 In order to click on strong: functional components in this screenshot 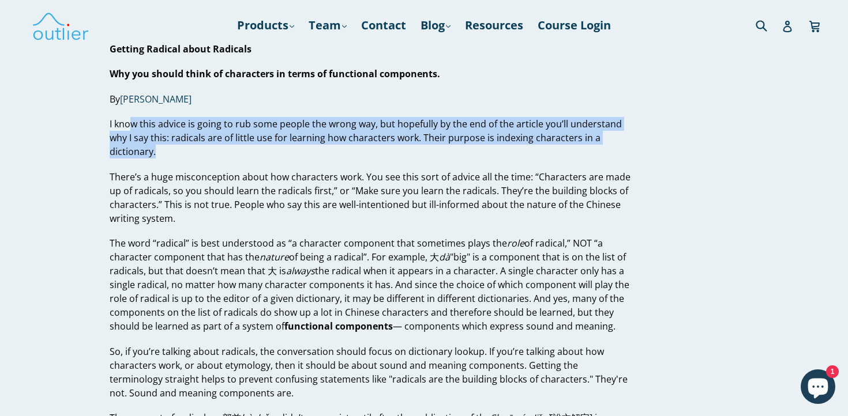, I will do `click(339, 326)`.